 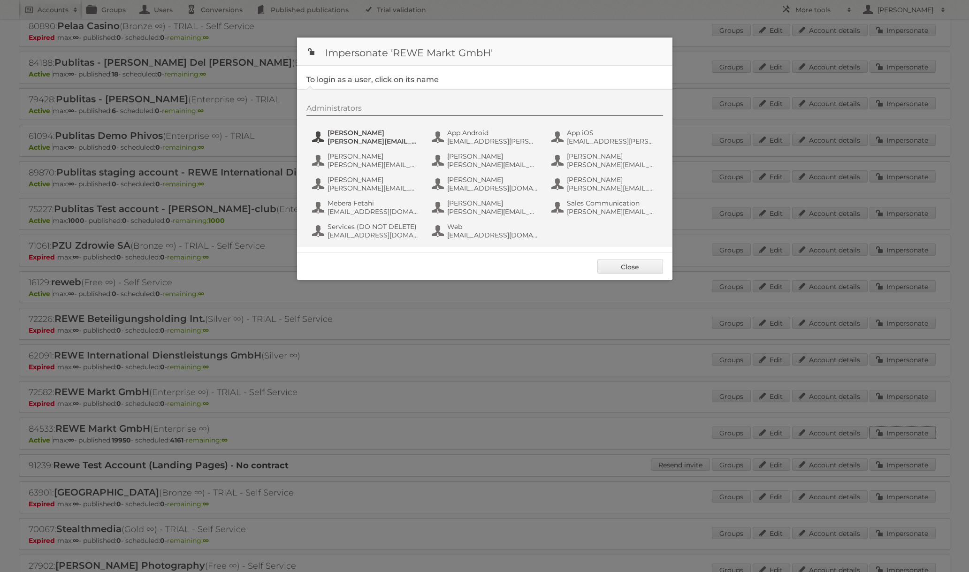 I want to click on legend: To login as a user, click on its name, so click(x=373, y=79).